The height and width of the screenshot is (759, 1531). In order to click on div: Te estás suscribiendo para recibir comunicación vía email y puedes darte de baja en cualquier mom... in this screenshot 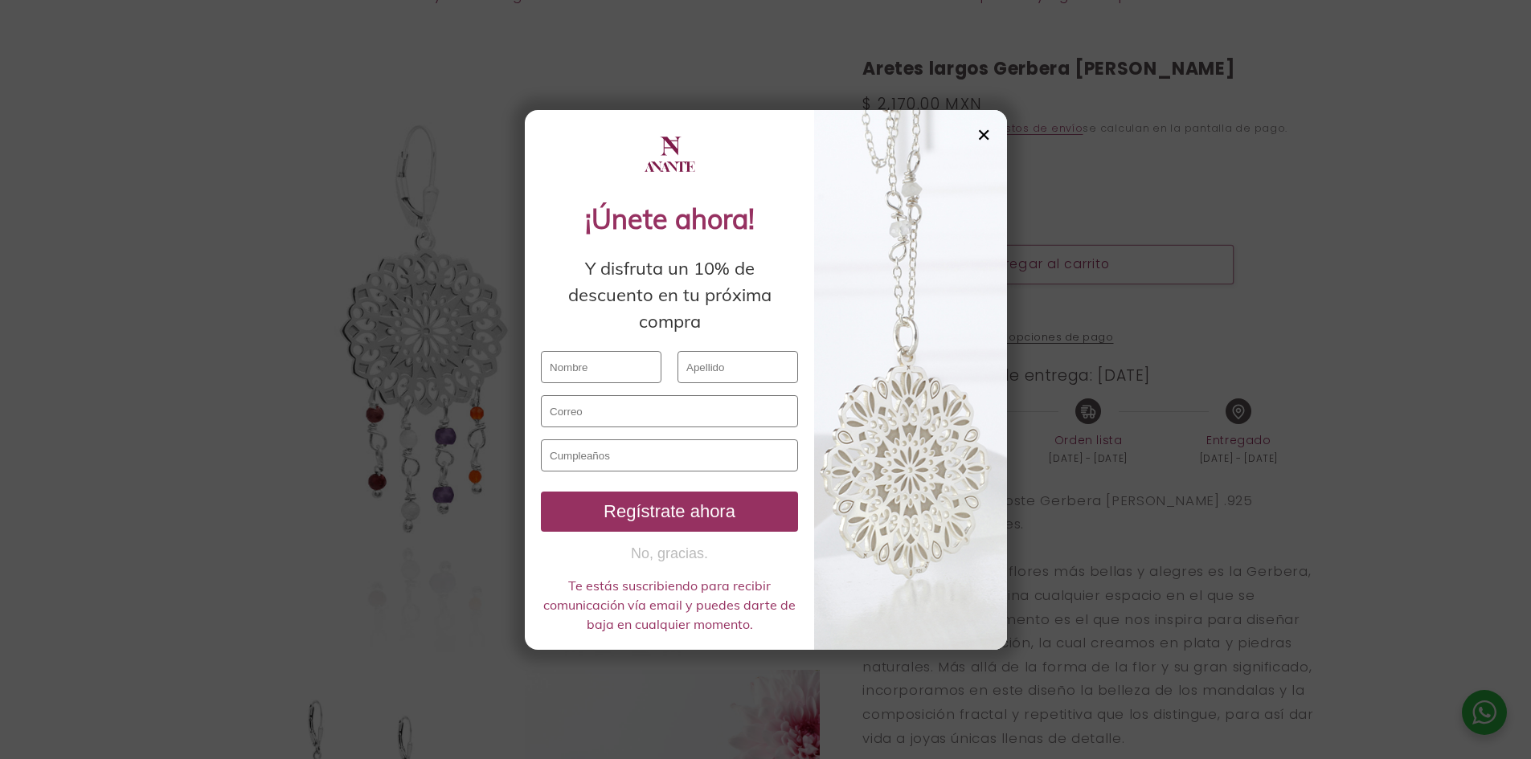, I will do `click(669, 605)`.